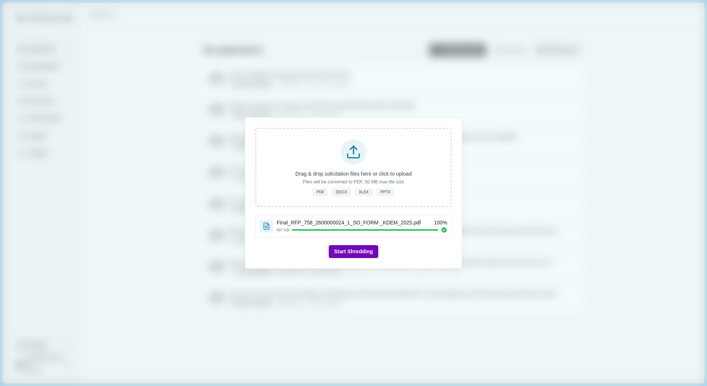  I want to click on span: PDF, so click(320, 192).